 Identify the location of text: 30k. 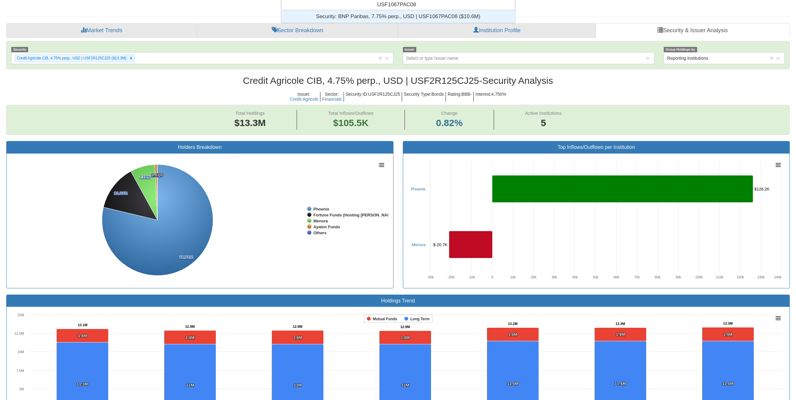
(554, 277).